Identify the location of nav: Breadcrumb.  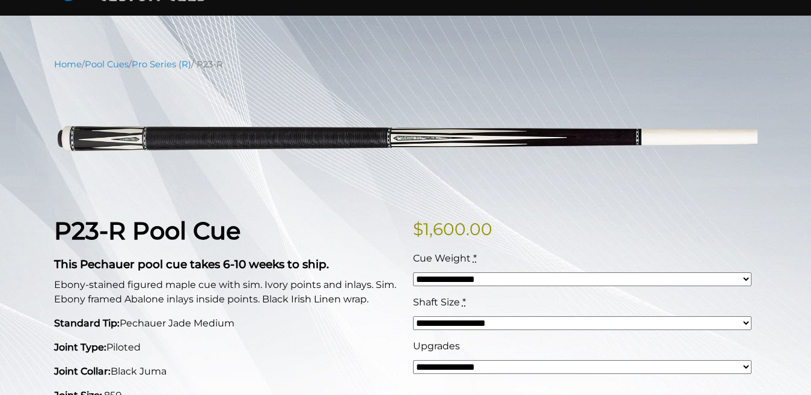
(406, 64).